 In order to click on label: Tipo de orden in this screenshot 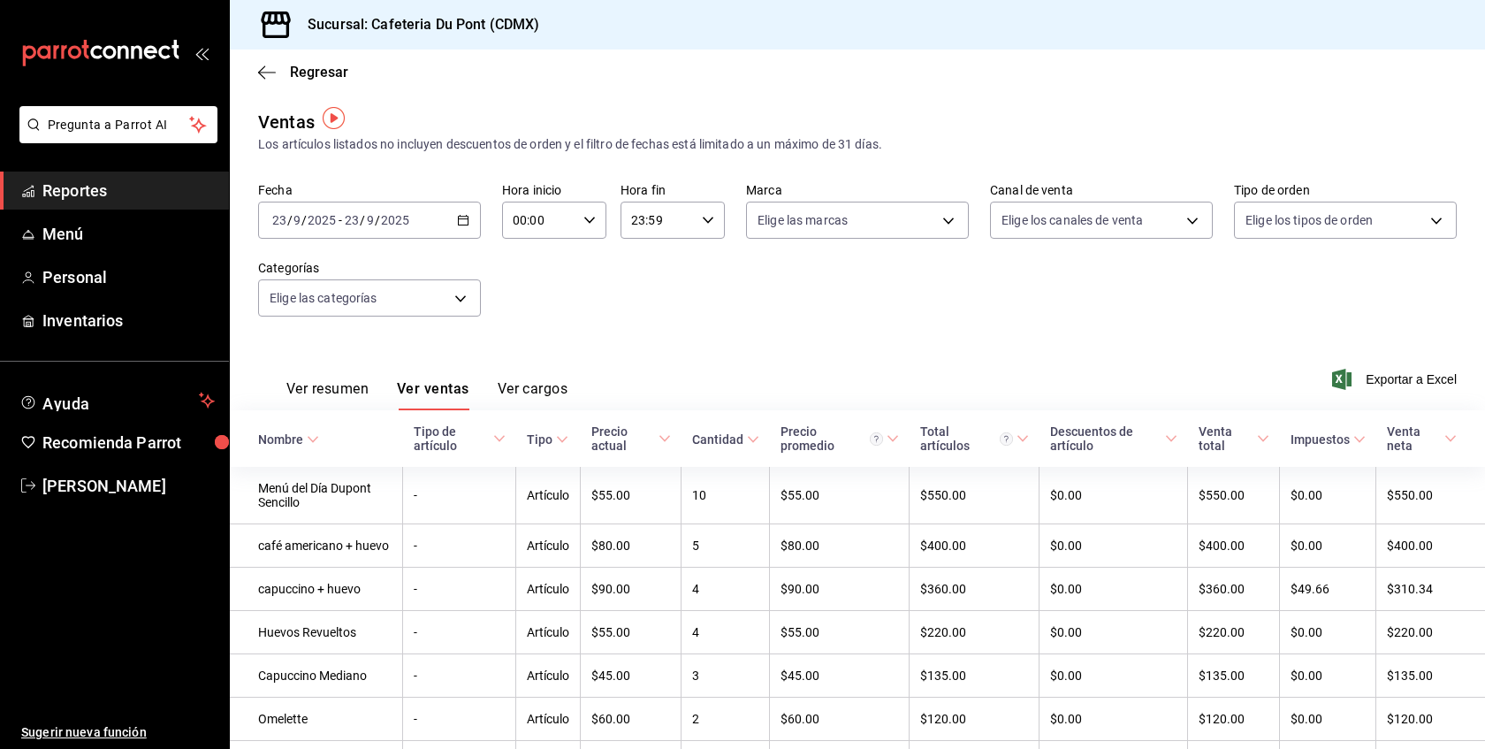, I will do `click(1345, 190)`.